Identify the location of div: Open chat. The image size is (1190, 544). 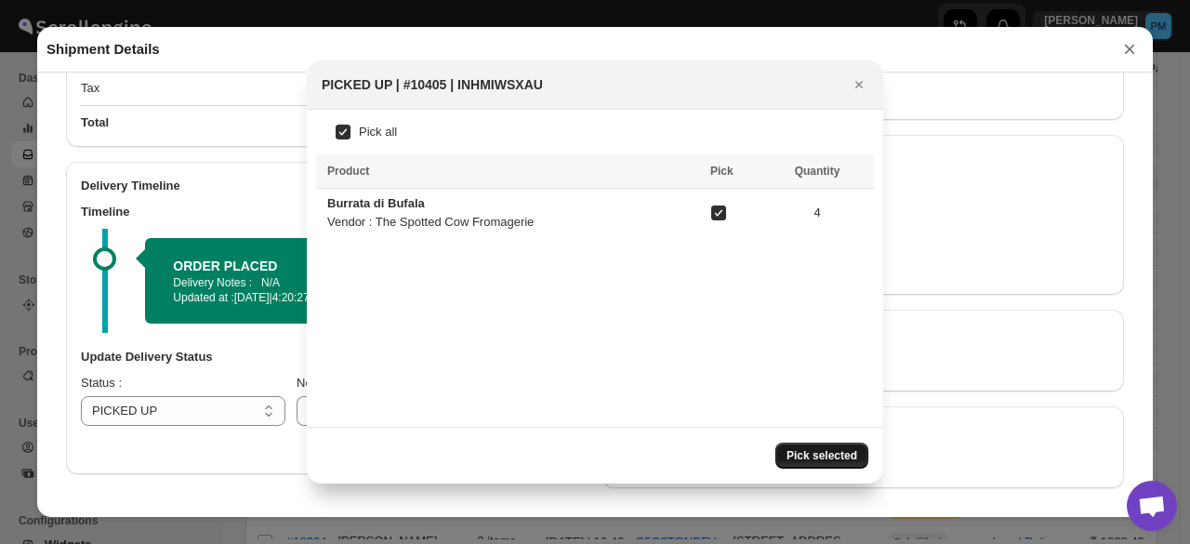
(1152, 506).